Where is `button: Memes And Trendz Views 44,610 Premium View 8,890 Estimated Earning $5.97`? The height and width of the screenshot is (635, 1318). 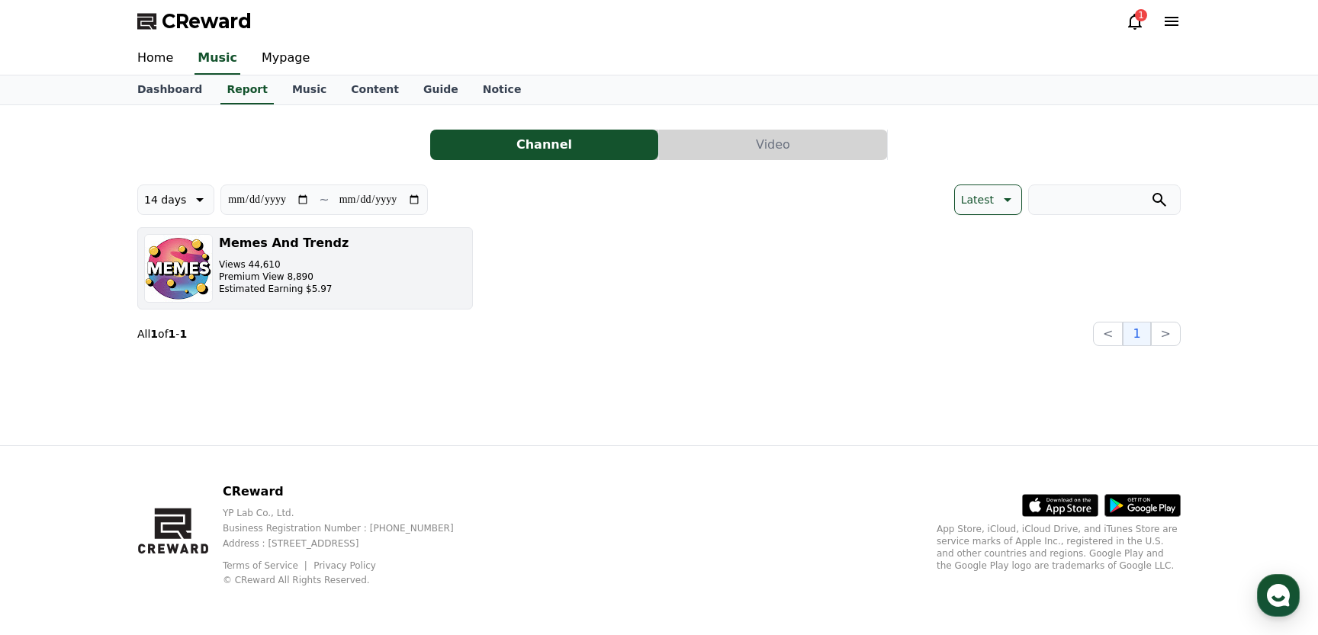
button: Memes And Trendz Views 44,610 Premium View 8,890 Estimated Earning $5.97 is located at coordinates (305, 268).